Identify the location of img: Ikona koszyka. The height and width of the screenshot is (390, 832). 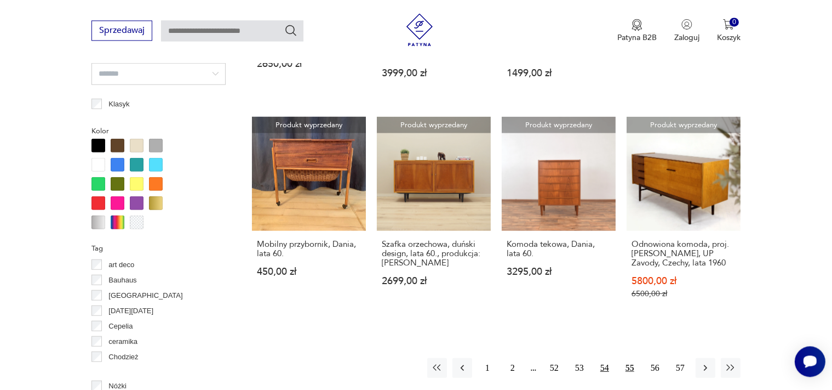
(729, 24).